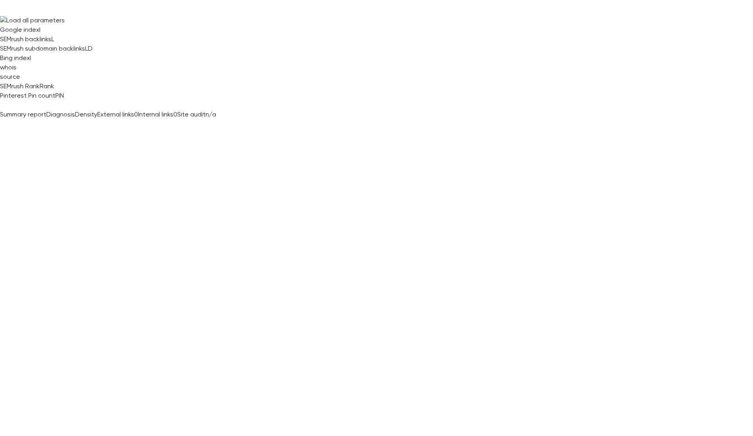 The width and height of the screenshot is (753, 436). Describe the element at coordinates (191, 114) in the screenshot. I see `span: Site audit` at that location.